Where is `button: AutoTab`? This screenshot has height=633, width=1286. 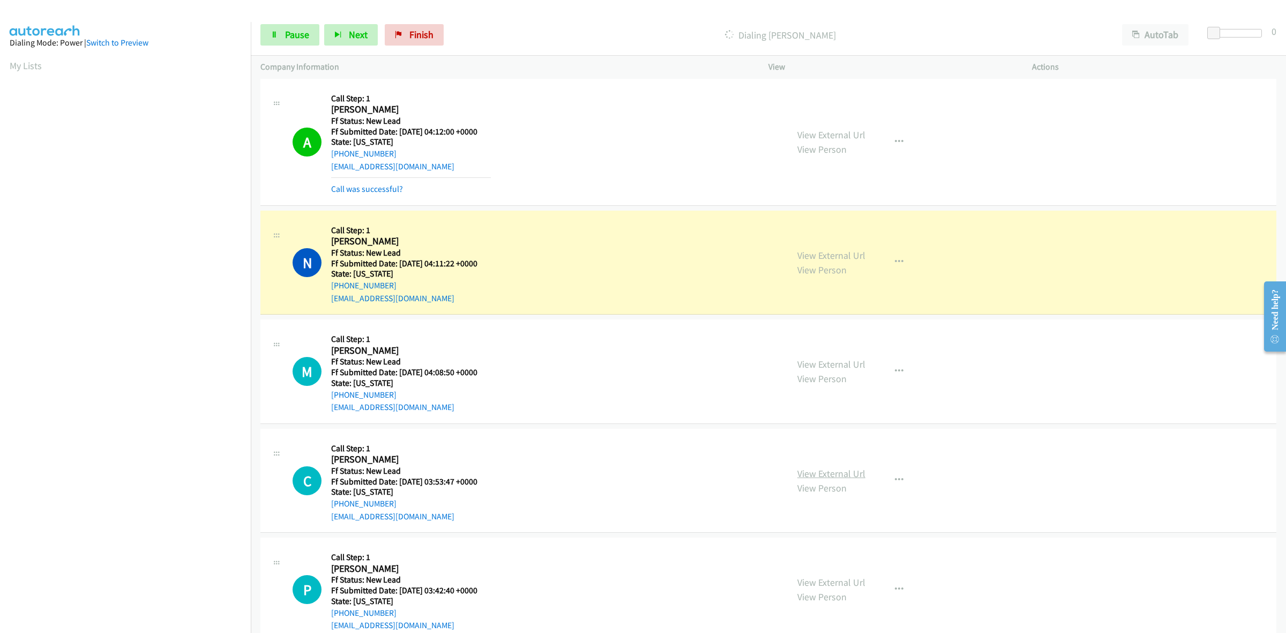
button: AutoTab is located at coordinates (1155, 35).